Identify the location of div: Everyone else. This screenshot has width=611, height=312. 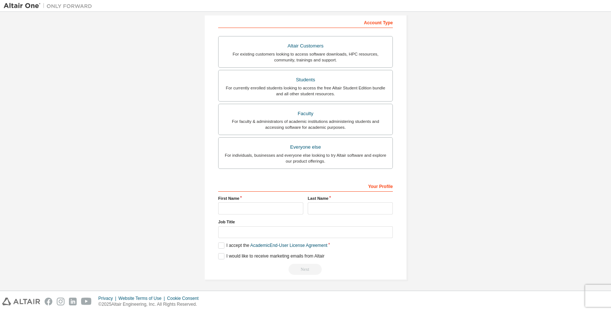
(305, 147).